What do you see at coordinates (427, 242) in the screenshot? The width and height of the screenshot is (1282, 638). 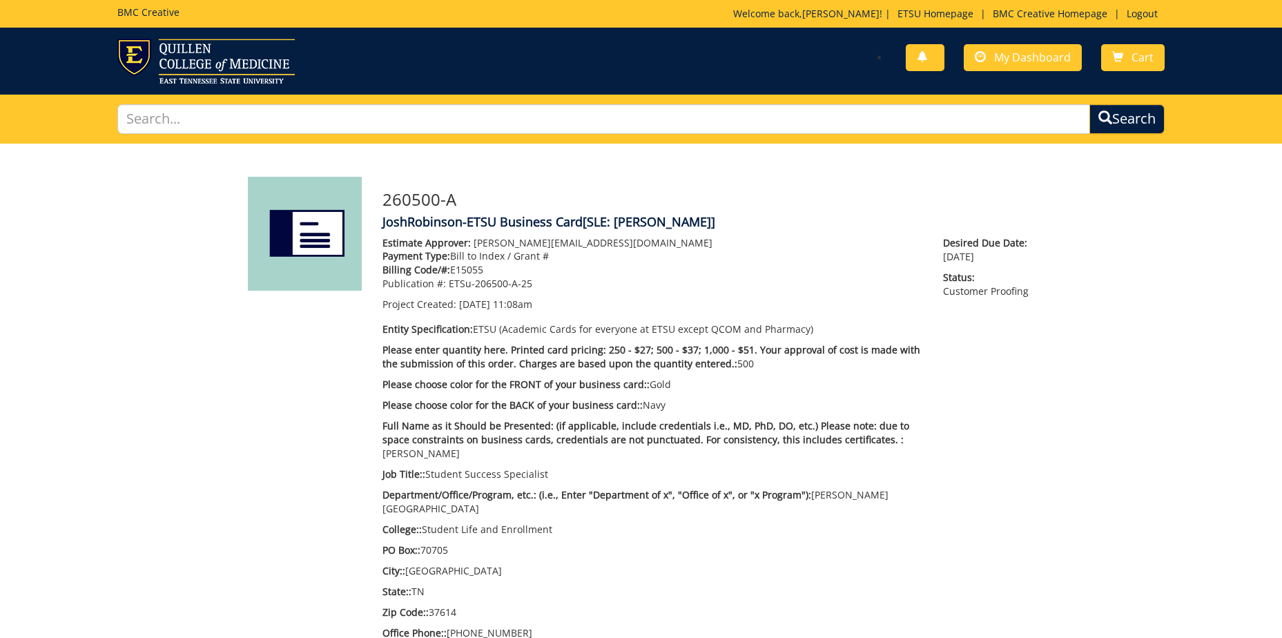 I see `span: Estimate Approver:` at bounding box center [427, 242].